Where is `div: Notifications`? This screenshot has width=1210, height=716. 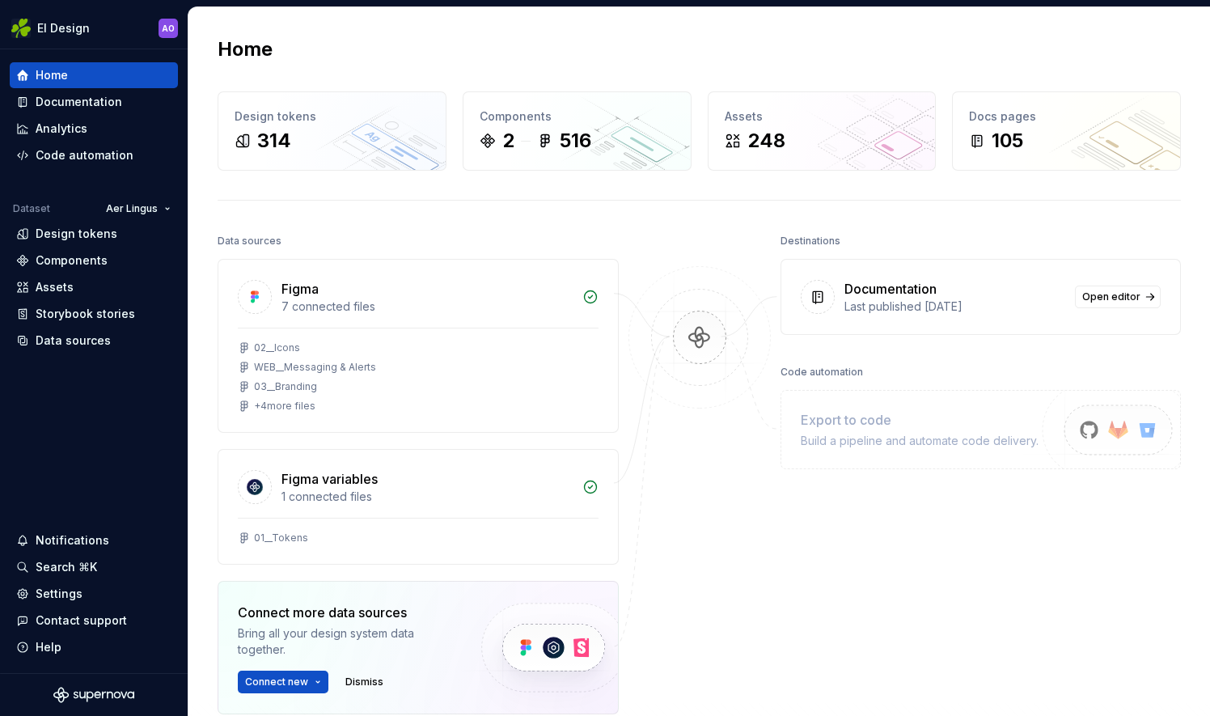
div: Notifications is located at coordinates (72, 540).